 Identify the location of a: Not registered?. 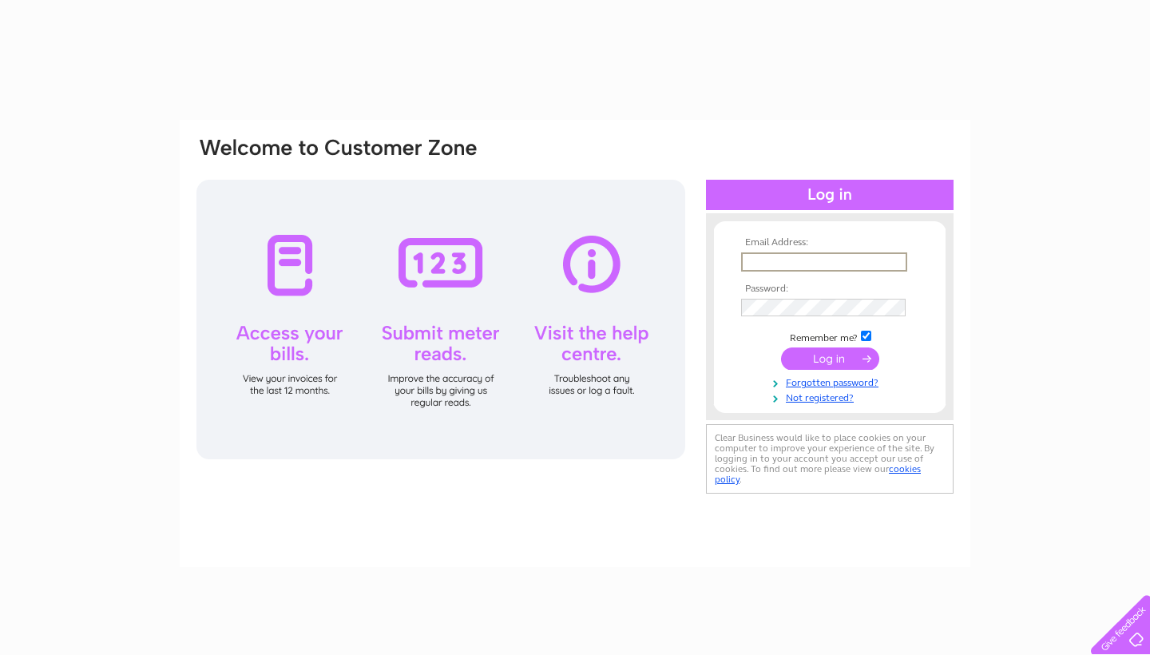
(832, 396).